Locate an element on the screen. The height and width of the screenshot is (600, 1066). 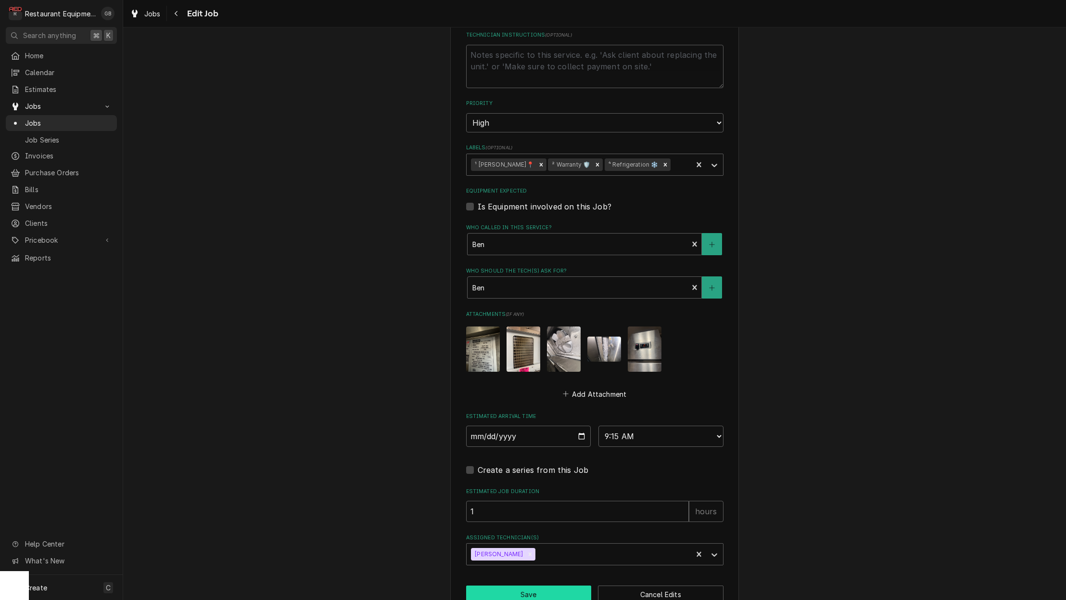
a: Clients is located at coordinates (61, 223).